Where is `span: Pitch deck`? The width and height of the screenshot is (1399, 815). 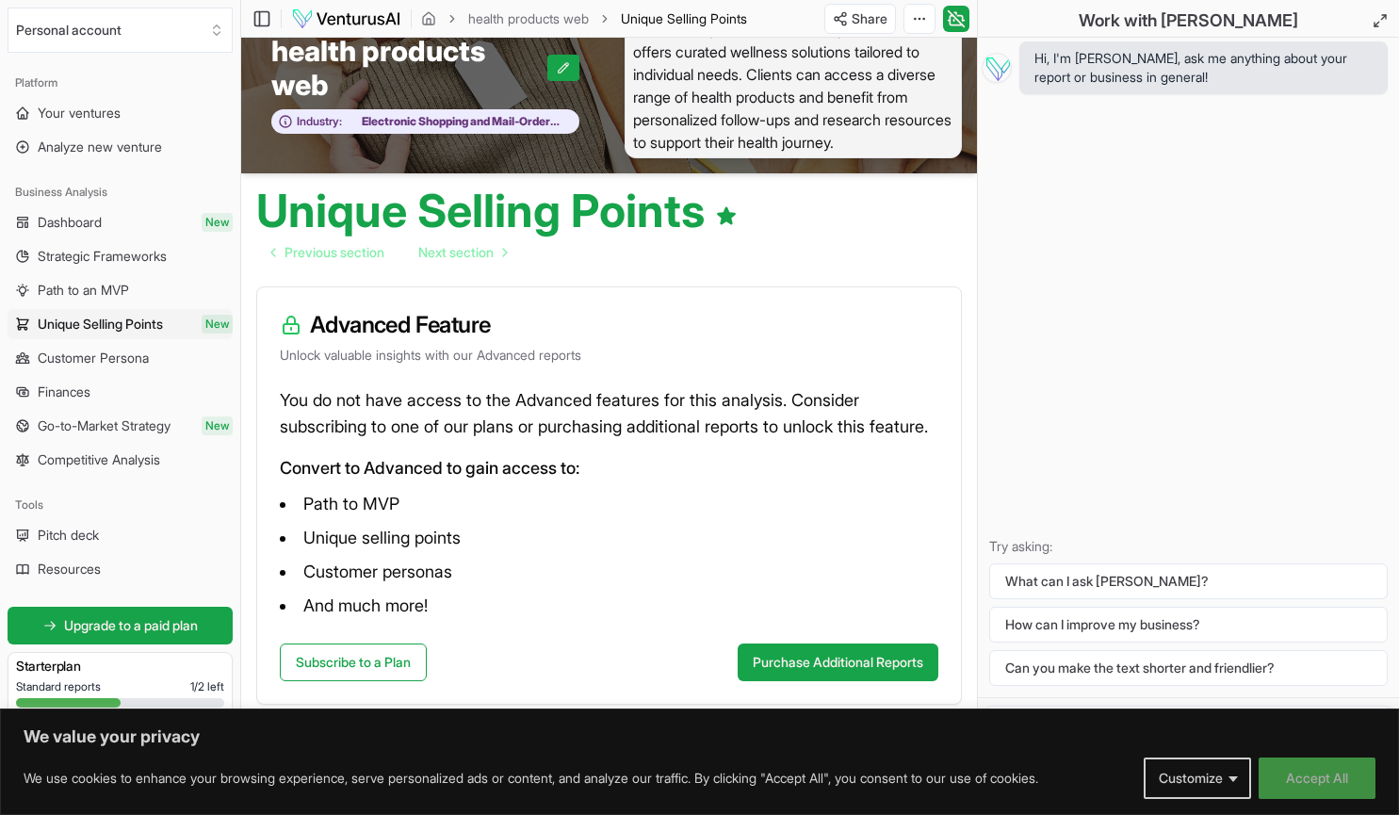
span: Pitch deck is located at coordinates (68, 535).